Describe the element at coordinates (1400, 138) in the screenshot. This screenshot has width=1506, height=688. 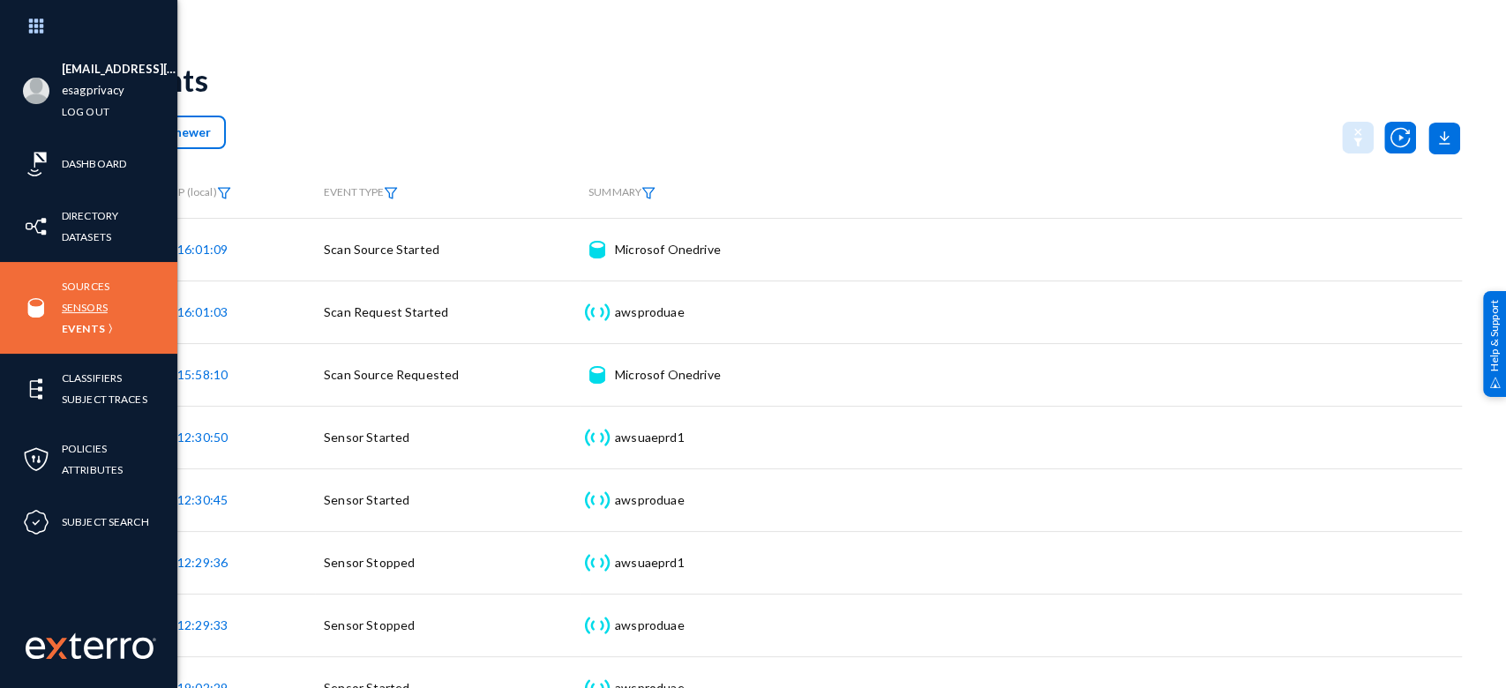
I see `img: icon-utility-autoscan.svg` at that location.